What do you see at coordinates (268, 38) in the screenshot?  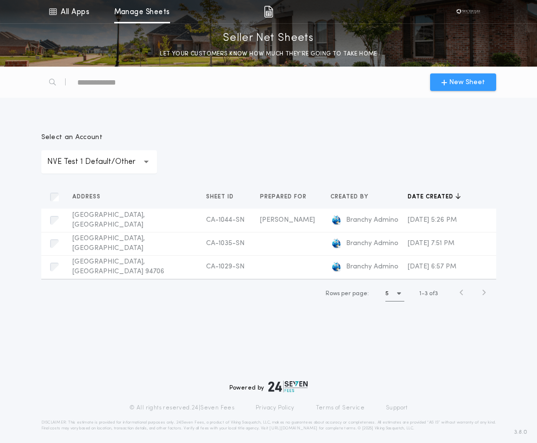 I see `p: Seller Net Sheets` at bounding box center [268, 38].